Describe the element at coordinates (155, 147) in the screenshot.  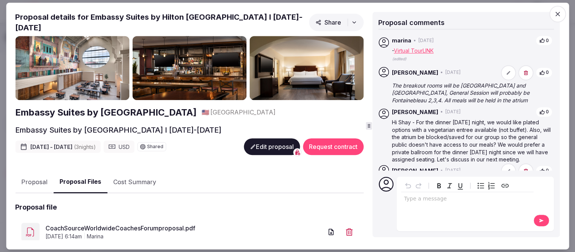
I see `span: Shared` at that location.